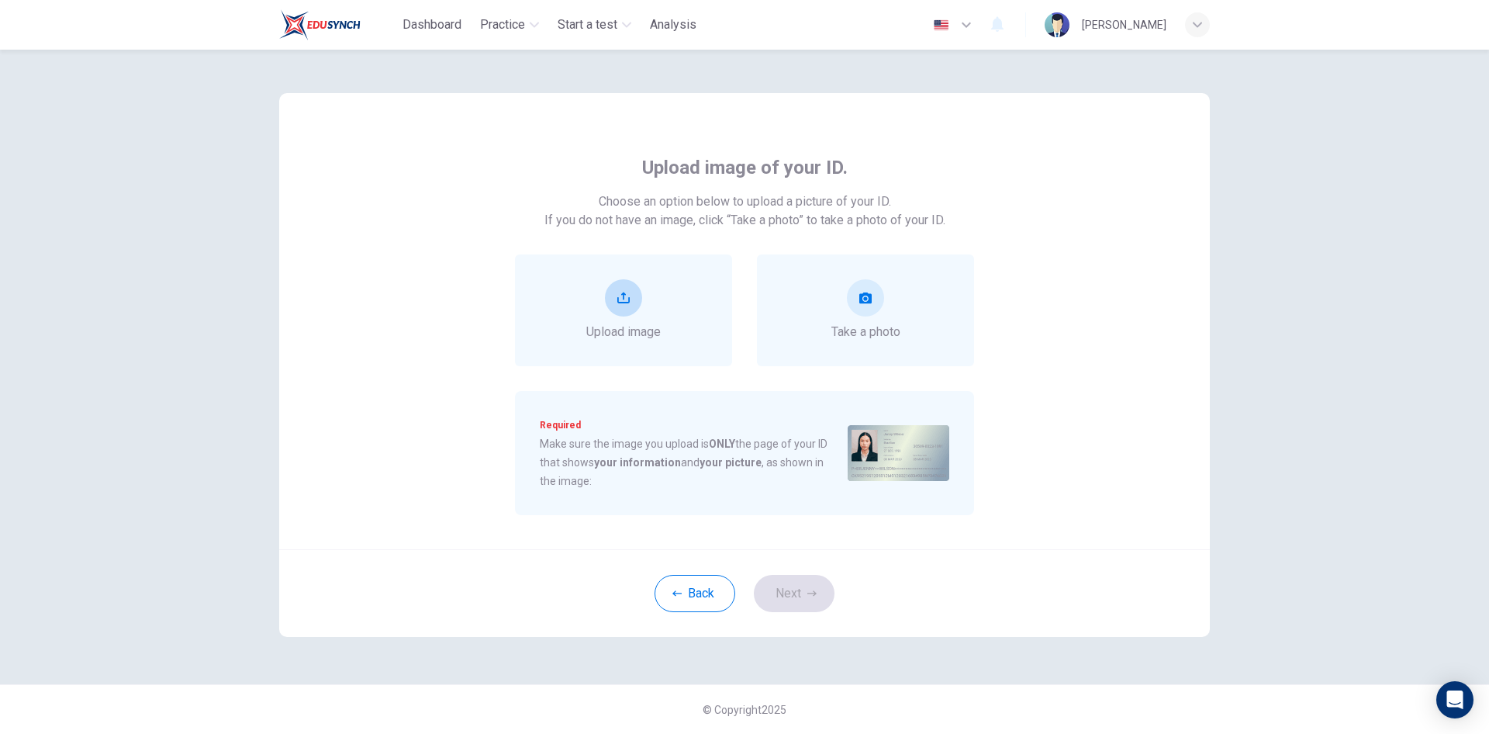 The height and width of the screenshot is (734, 1489). Describe the element at coordinates (337, 25) in the screenshot. I see `a: Train Test logo` at that location.